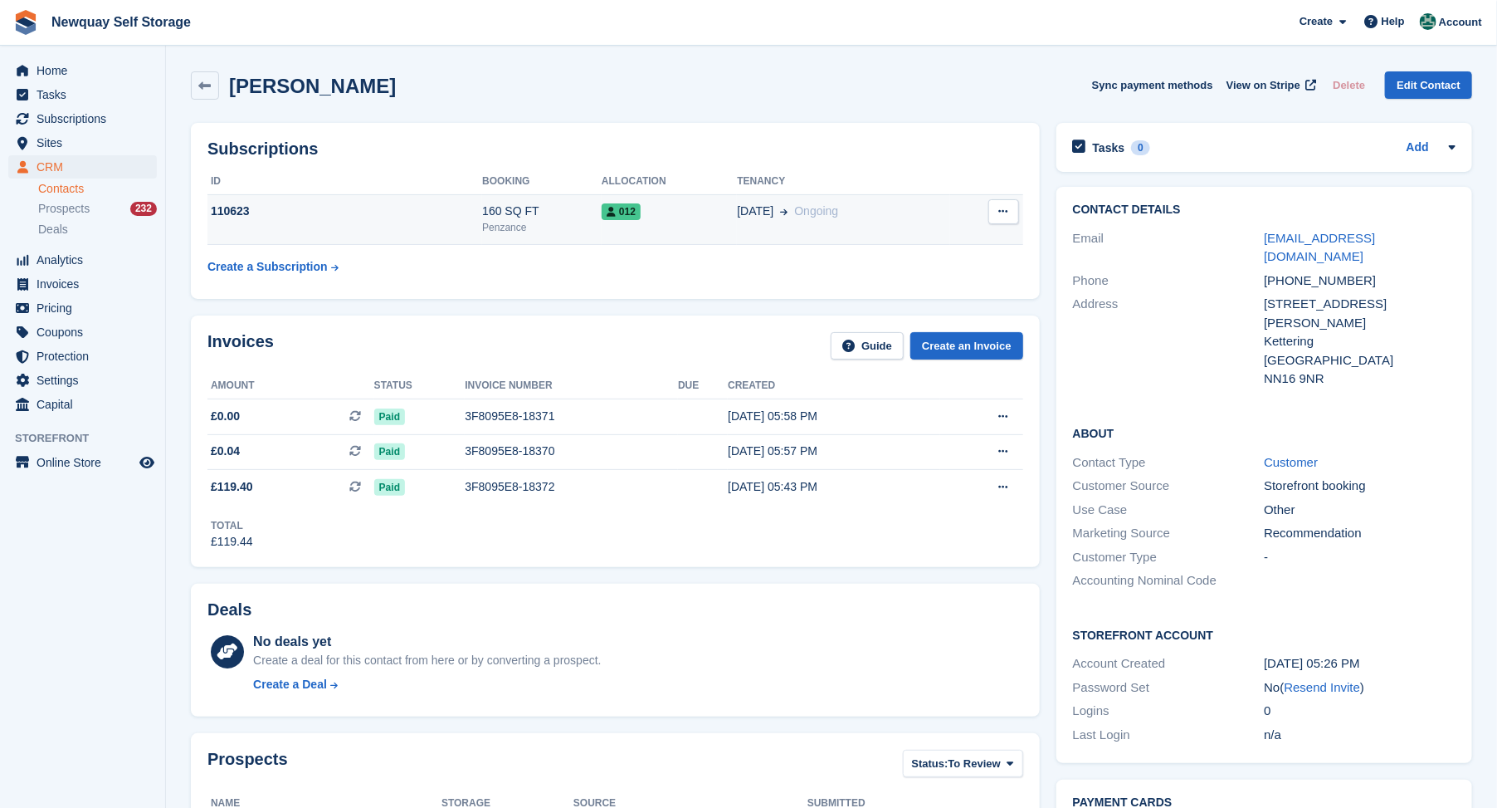 Image resolution: width=1497 pixels, height=808 pixels. What do you see at coordinates (86, 143) in the screenshot?
I see `span: Sites` at bounding box center [86, 143].